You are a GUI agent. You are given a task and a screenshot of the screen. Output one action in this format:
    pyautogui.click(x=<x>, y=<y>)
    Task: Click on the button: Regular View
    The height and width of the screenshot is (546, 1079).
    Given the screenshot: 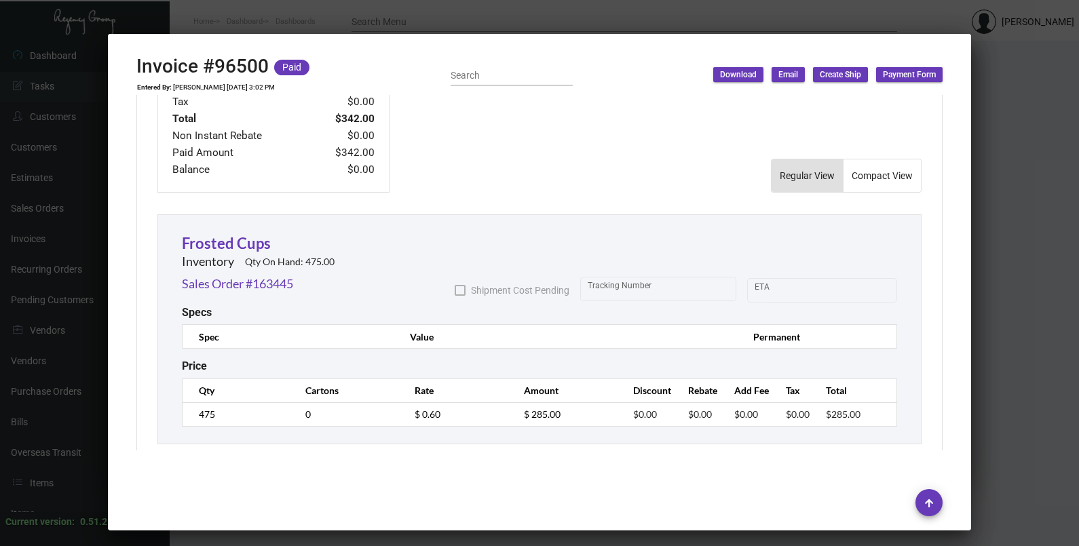 What is the action you would take?
    pyautogui.click(x=807, y=176)
    